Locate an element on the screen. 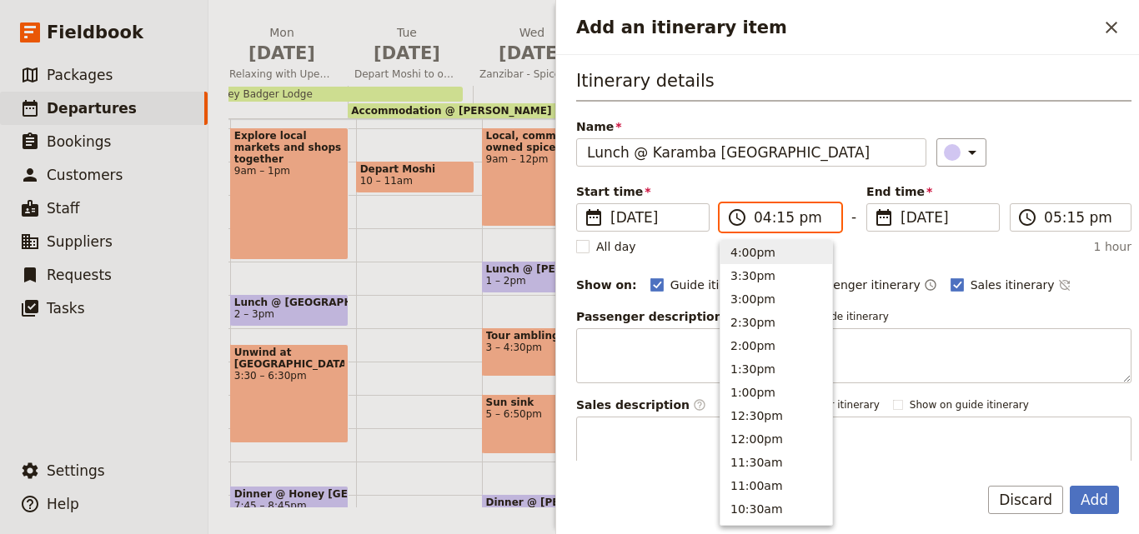 The height and width of the screenshot is (534, 1139). span: 7:45 – 8:45pm is located at coordinates (270, 506).